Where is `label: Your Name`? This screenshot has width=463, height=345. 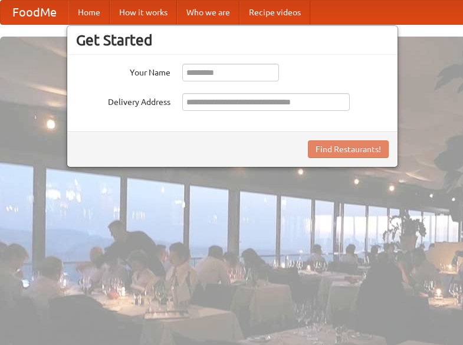 label: Your Name is located at coordinates (123, 71).